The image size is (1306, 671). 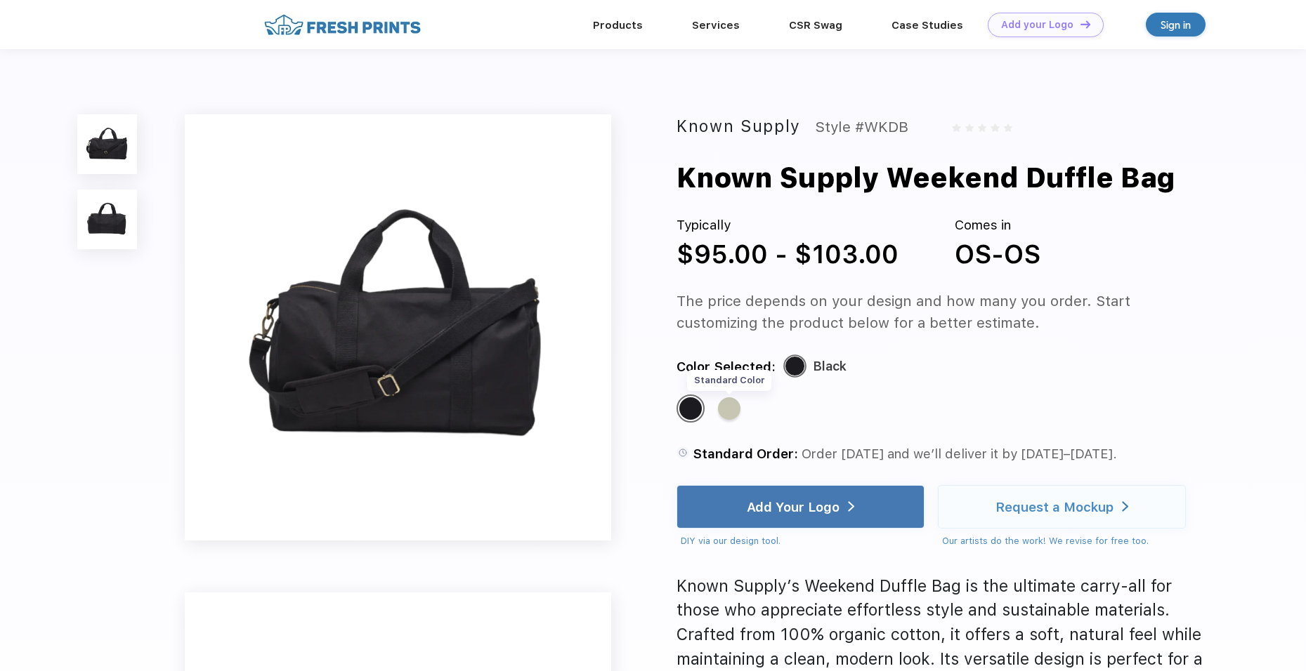 I want to click on div: The price depends on your design and how many you order. Start customizing the product below for ..., so click(x=944, y=313).